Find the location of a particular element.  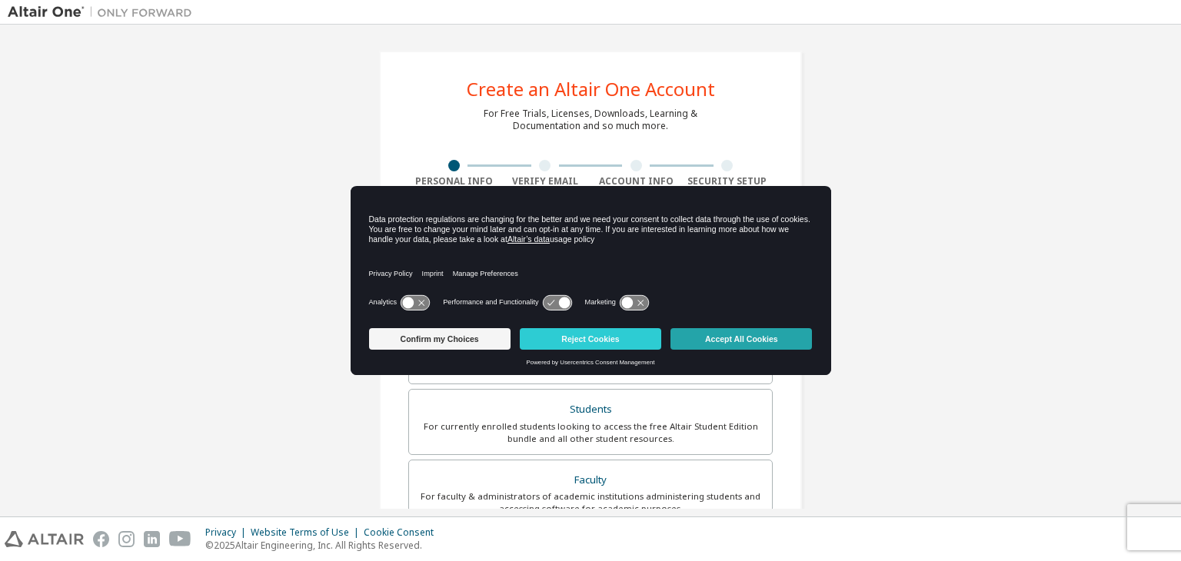

div: Create an Altair One Account is located at coordinates (590, 89).